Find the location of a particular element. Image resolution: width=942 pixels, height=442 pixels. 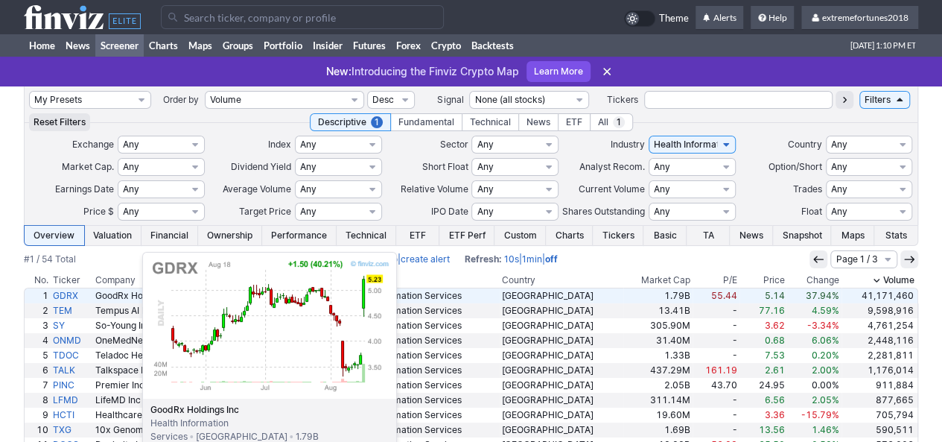

th: Industry is located at coordinates (421, 280).